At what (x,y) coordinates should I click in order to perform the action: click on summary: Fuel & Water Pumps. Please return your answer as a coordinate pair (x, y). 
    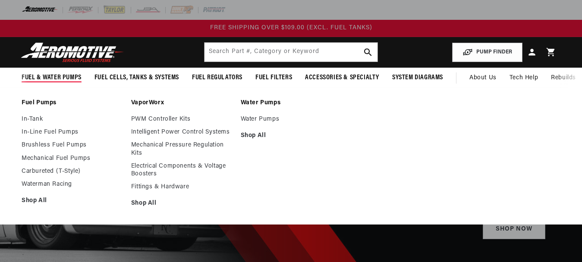
    Looking at the image, I should click on (51, 78).